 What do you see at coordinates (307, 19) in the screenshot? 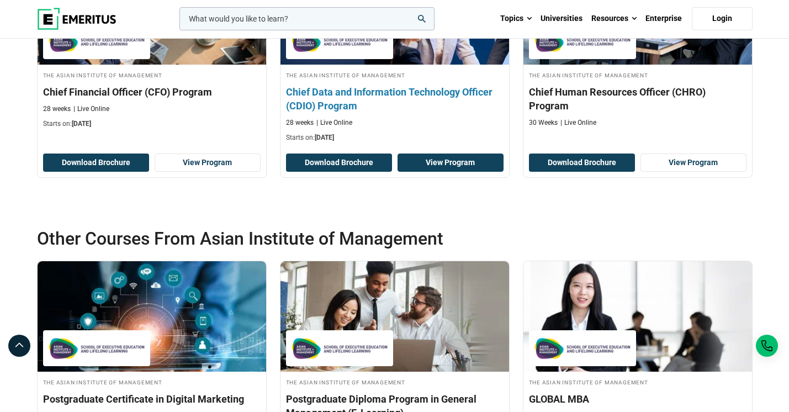
I see `input: woocommerce-product-search-field-0` at bounding box center [307, 19].